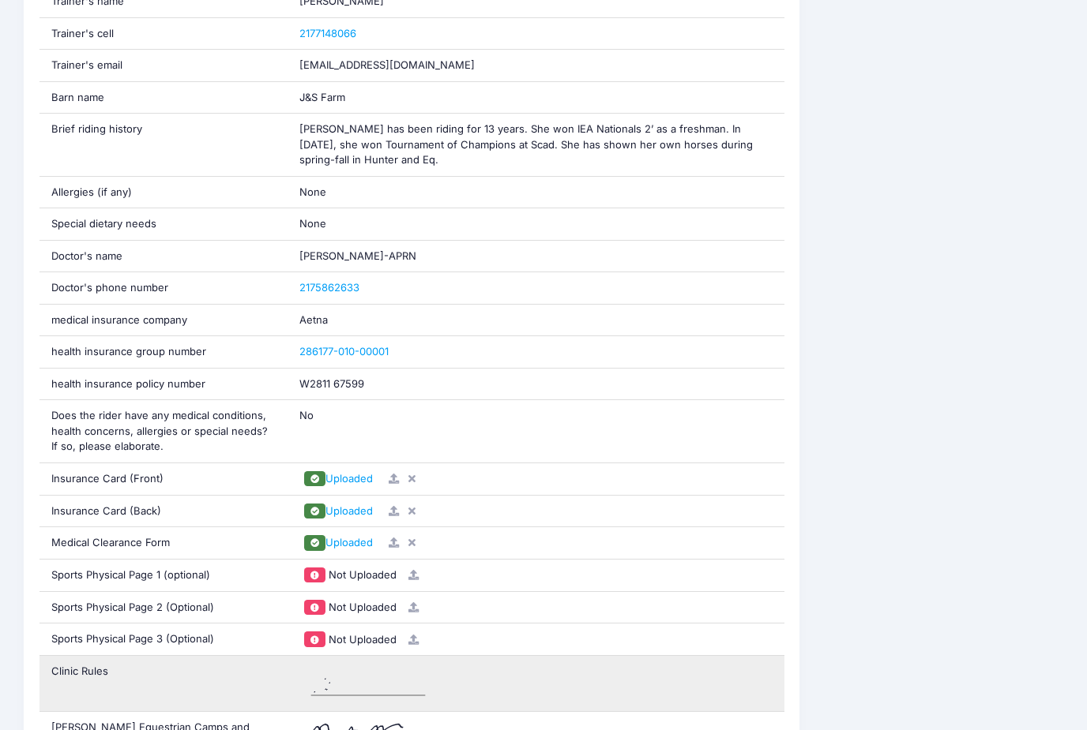 The image size is (1087, 730). I want to click on div: health insurance group number, so click(163, 352).